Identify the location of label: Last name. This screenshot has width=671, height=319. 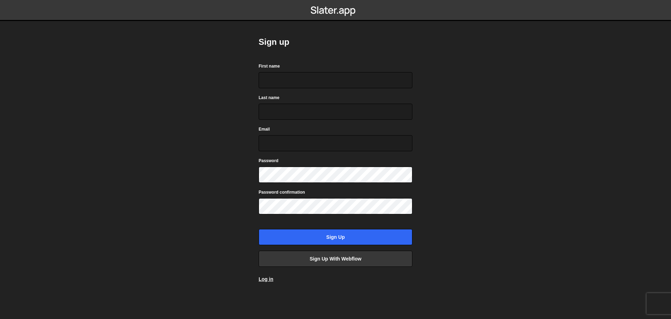
(269, 98).